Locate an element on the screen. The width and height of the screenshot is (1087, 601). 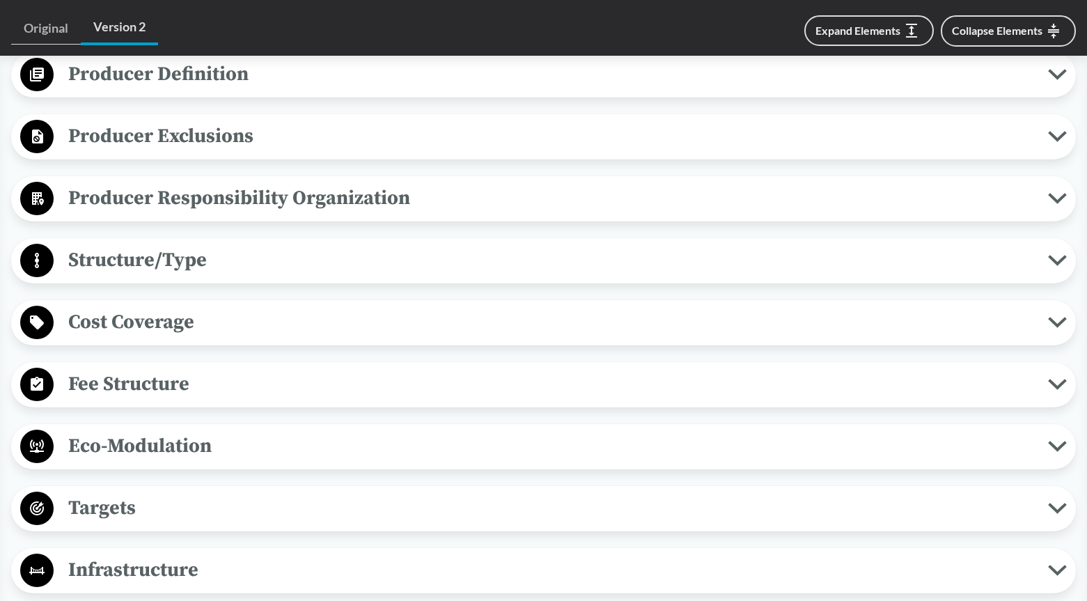
span: Producer Exclusions is located at coordinates (551, 136).